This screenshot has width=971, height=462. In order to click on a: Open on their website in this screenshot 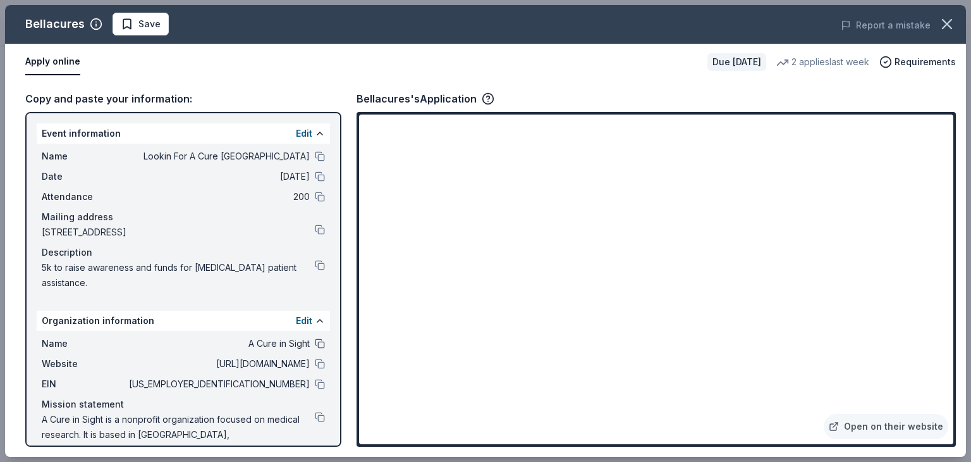, I will do `click(886, 426)`.